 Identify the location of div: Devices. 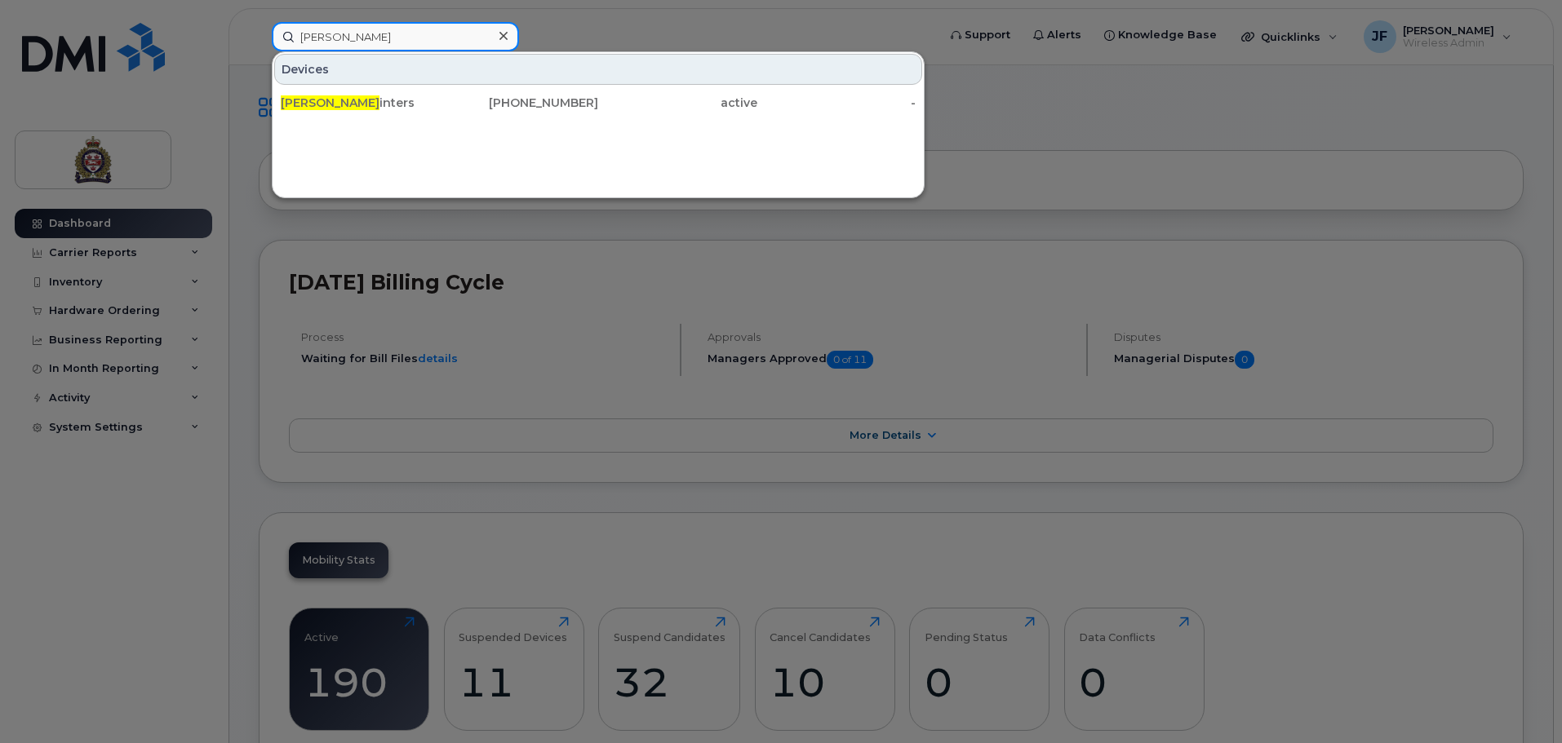
(598, 69).